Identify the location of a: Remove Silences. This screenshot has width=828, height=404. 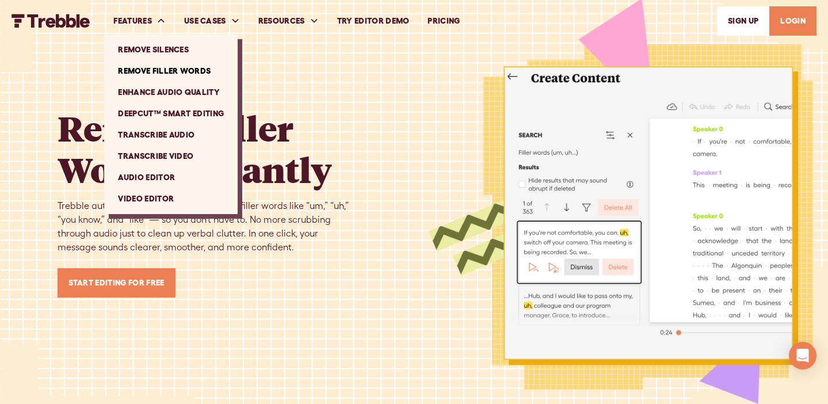
(171, 49).